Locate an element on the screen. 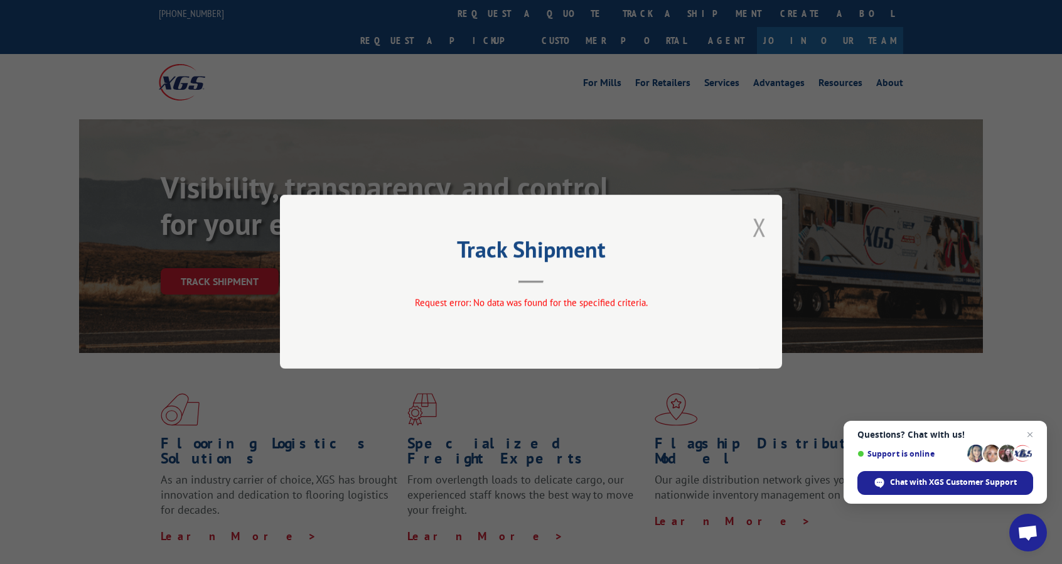 This screenshot has width=1062, height=564. button: Close modal is located at coordinates (759, 227).